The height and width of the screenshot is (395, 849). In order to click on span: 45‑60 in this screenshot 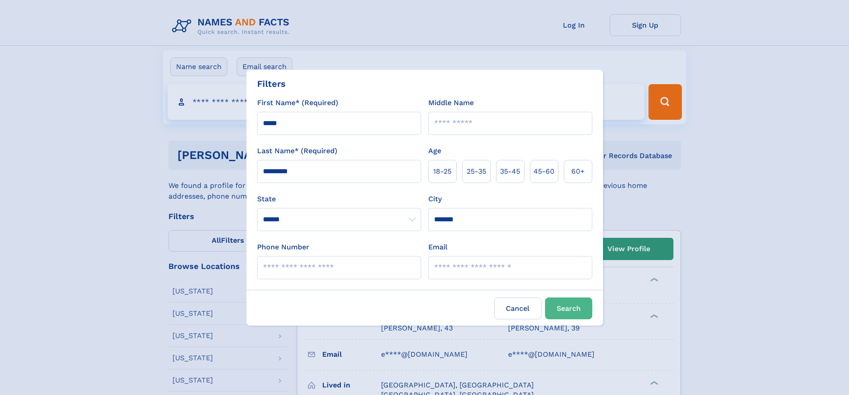, I will do `click(544, 172)`.